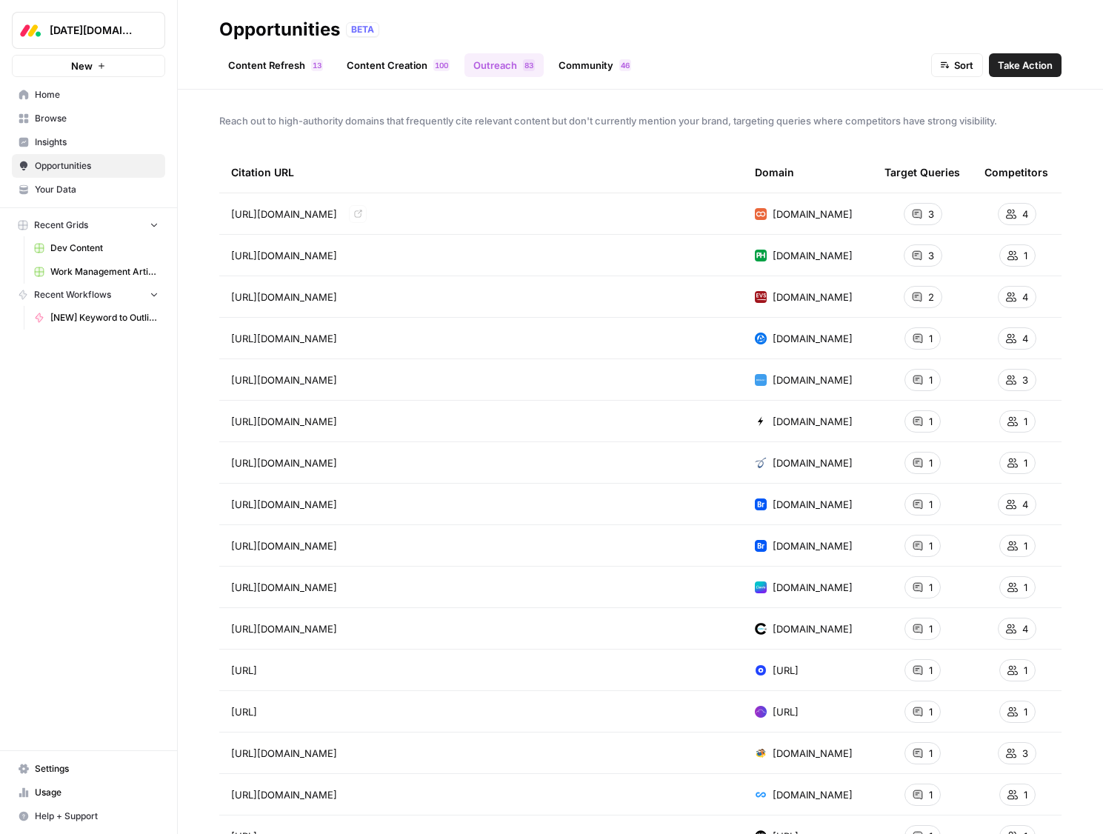 This screenshot has width=1103, height=834. What do you see at coordinates (963, 65) in the screenshot?
I see `span: Sort` at bounding box center [963, 65].